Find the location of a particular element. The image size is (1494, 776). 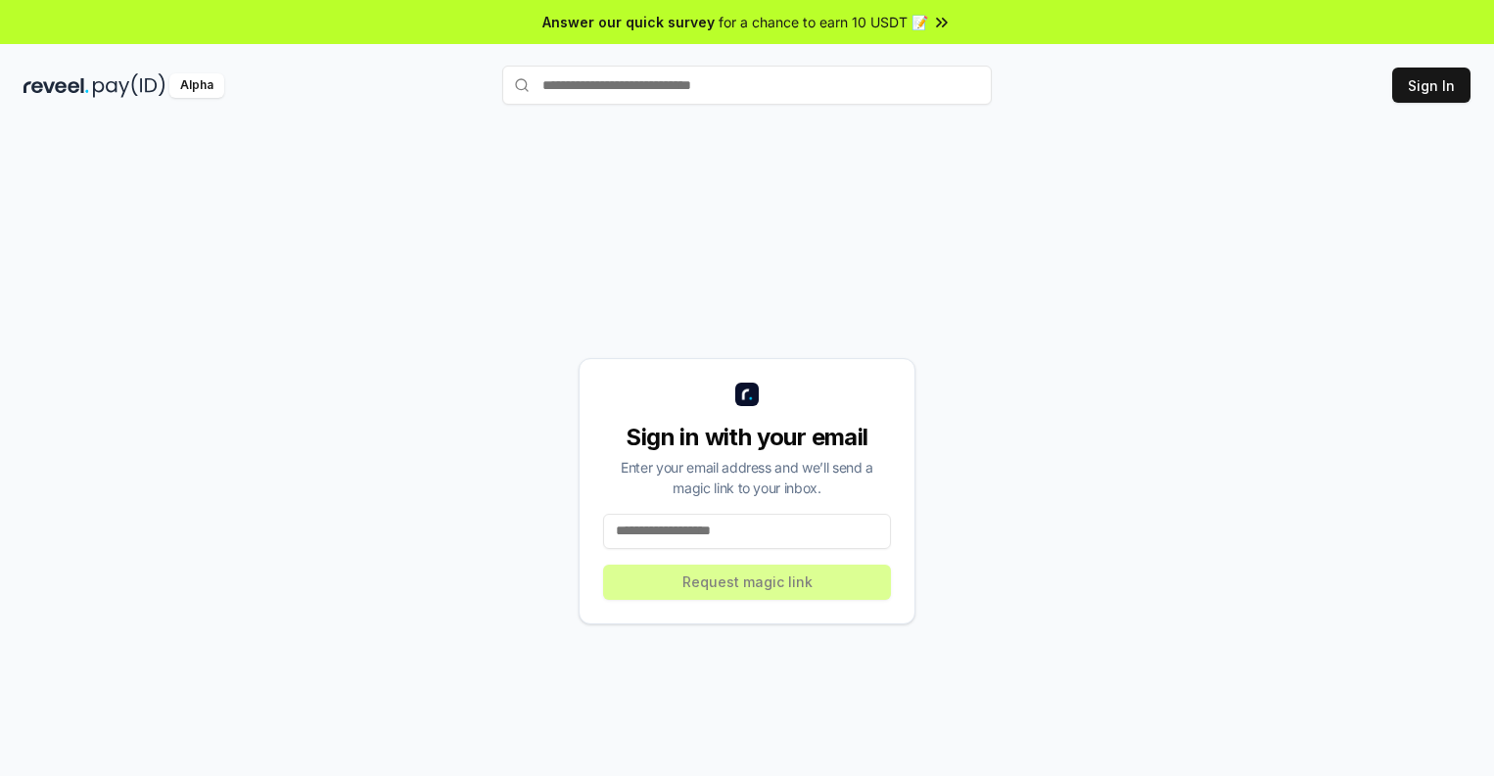

div: Sign in with your email is located at coordinates (747, 438).